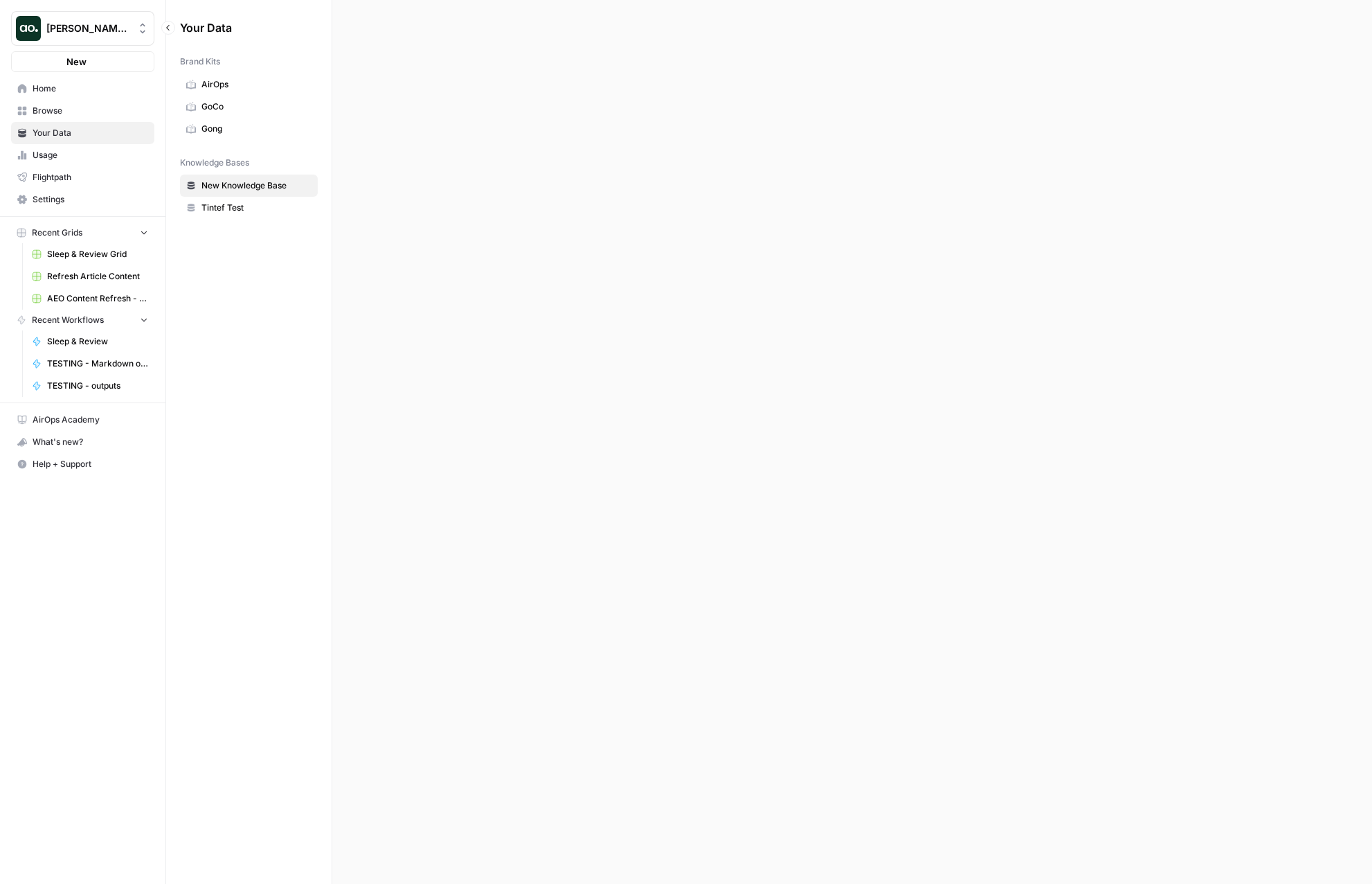 This screenshot has height=884, width=1372. Describe the element at coordinates (98, 299) in the screenshot. I see `span: AEO Content Refresh - Testing` at that location.